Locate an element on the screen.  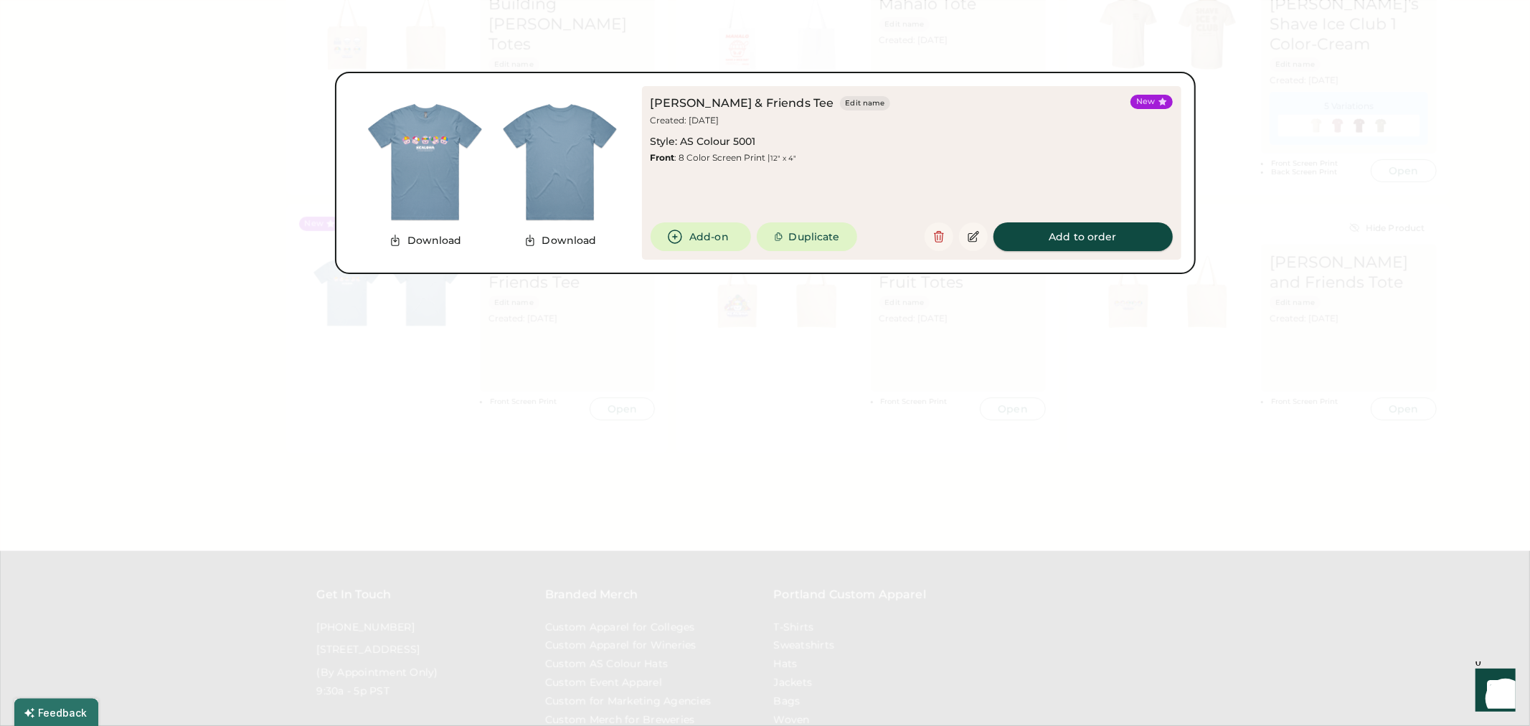
strong: Front is located at coordinates (663, 157).